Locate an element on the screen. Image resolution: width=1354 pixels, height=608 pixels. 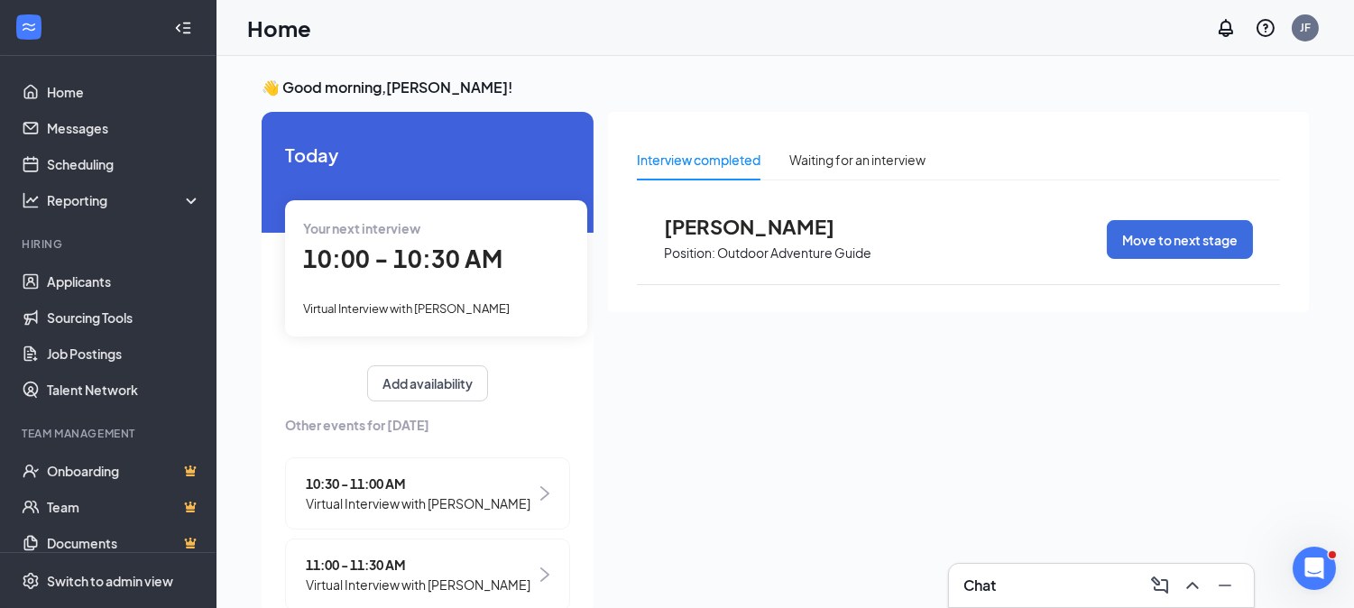
div: Switch to admin view is located at coordinates (110, 581).